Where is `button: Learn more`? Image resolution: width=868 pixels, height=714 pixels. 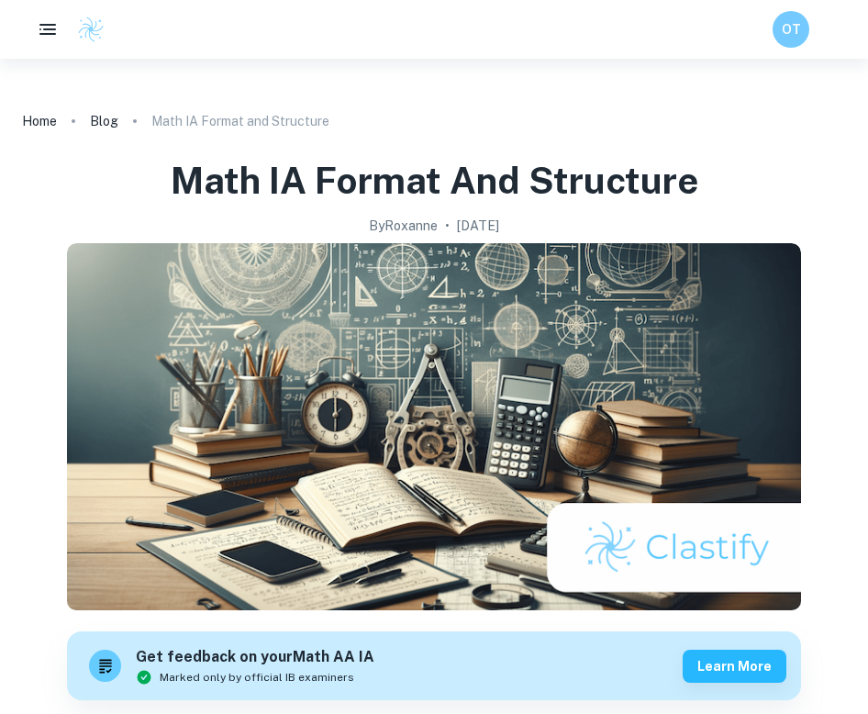
button: Learn more is located at coordinates (734, 666).